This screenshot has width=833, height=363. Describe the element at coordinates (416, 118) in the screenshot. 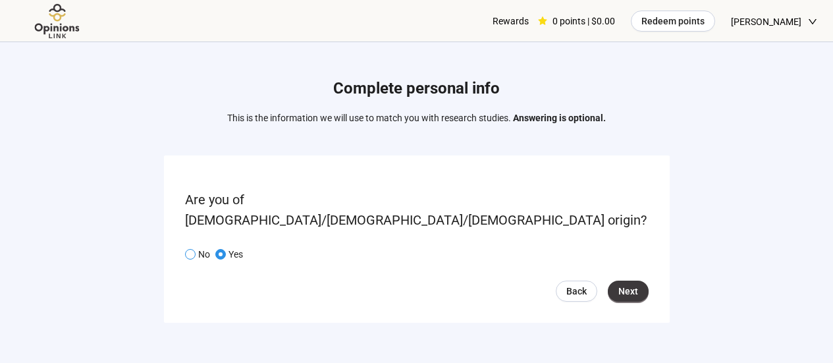

I see `p: This is the information we will use to match you with research studies.` at that location.